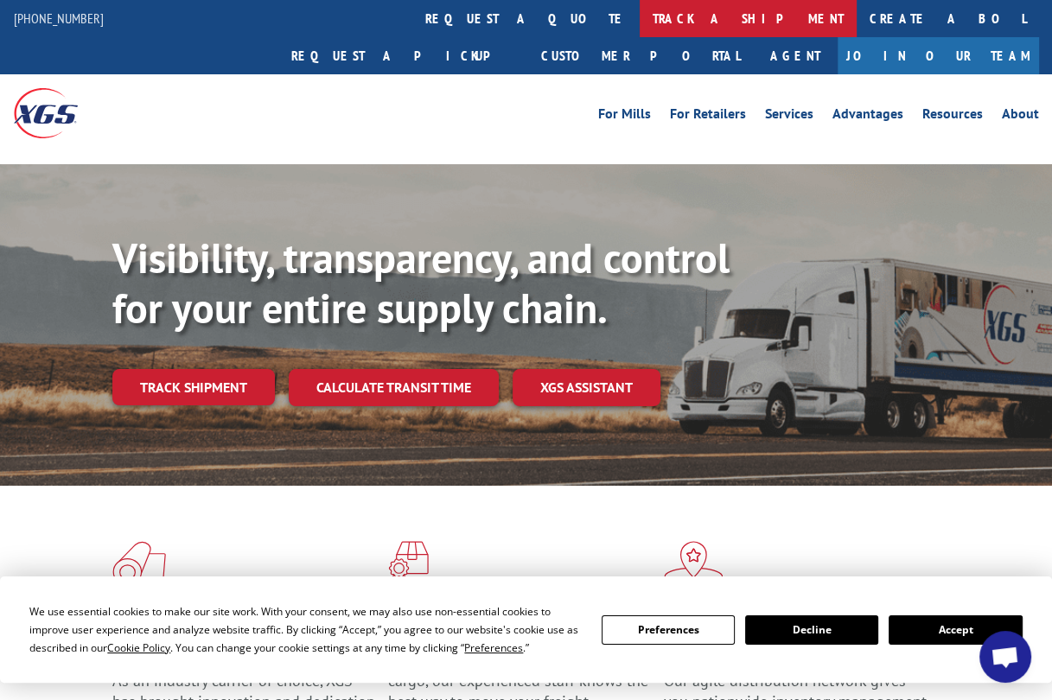 This screenshot has height=700, width=1052. I want to click on button: Preferences, so click(668, 630).